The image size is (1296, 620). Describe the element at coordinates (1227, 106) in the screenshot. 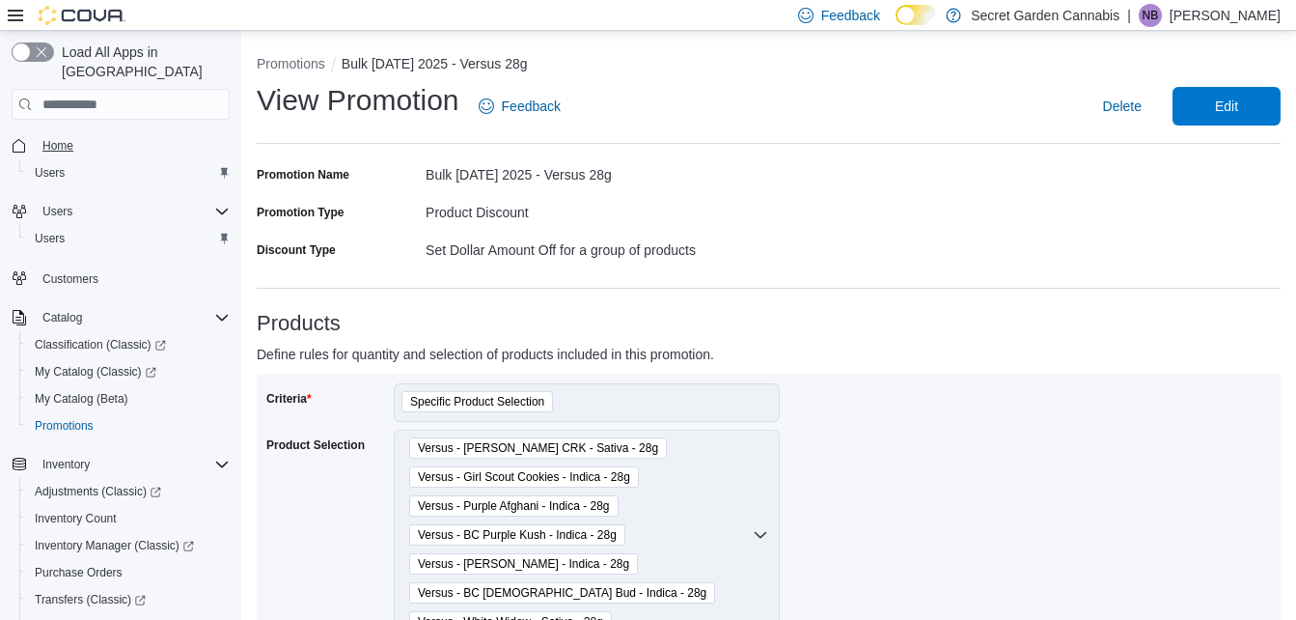

I see `span: Edit` at that location.